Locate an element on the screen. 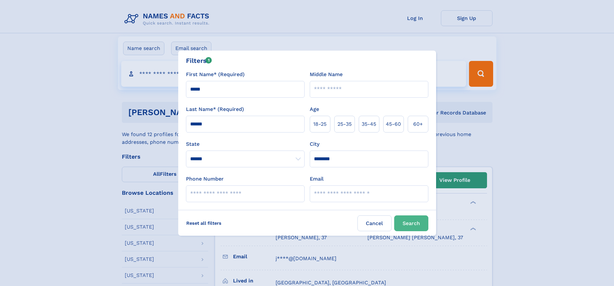 This screenshot has width=614, height=286. span: 25‑35 is located at coordinates (344, 124).